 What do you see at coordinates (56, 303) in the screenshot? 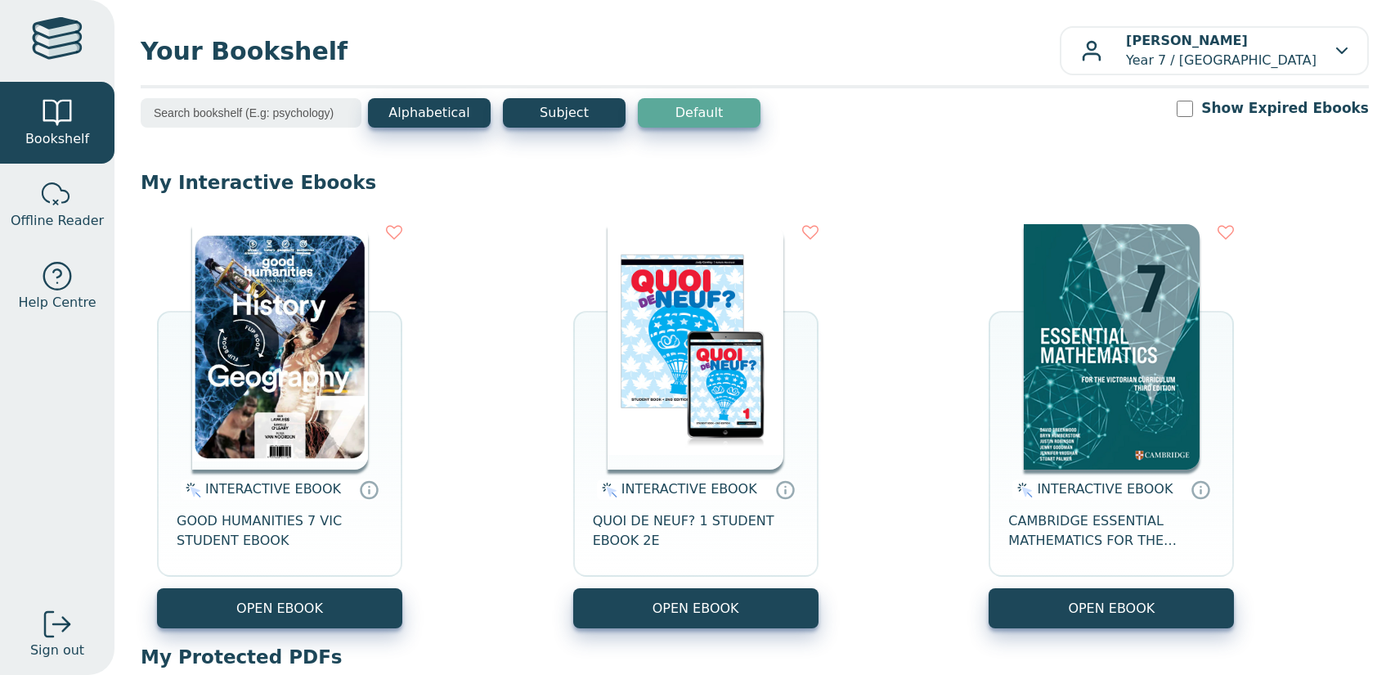
I see `span: Help Centre` at bounding box center [56, 303].